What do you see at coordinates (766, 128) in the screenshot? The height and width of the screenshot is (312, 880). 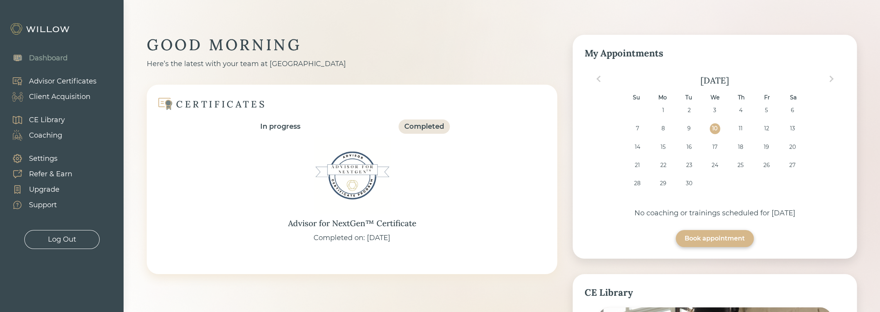 I see `div: Choose Friday, September 12th, 2025` at bounding box center [766, 128].